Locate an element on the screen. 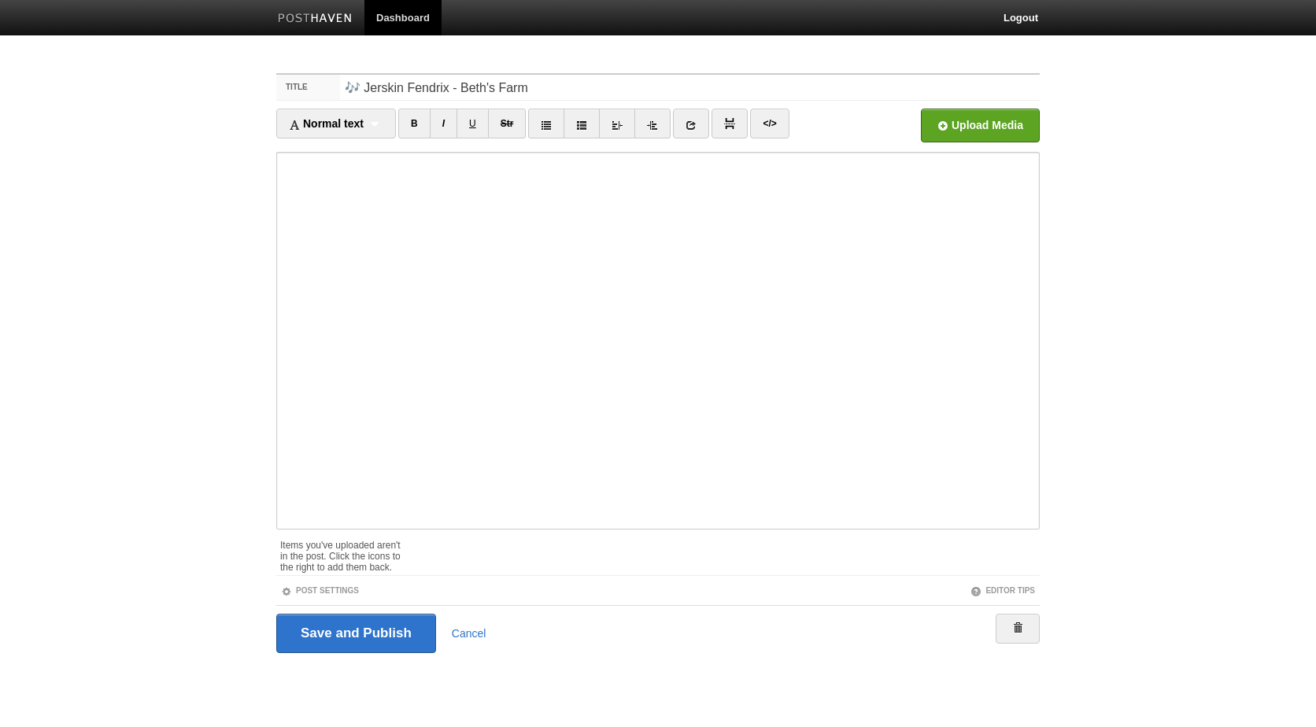 Image resolution: width=1316 pixels, height=727 pixels. a: Str is located at coordinates (507, 124).